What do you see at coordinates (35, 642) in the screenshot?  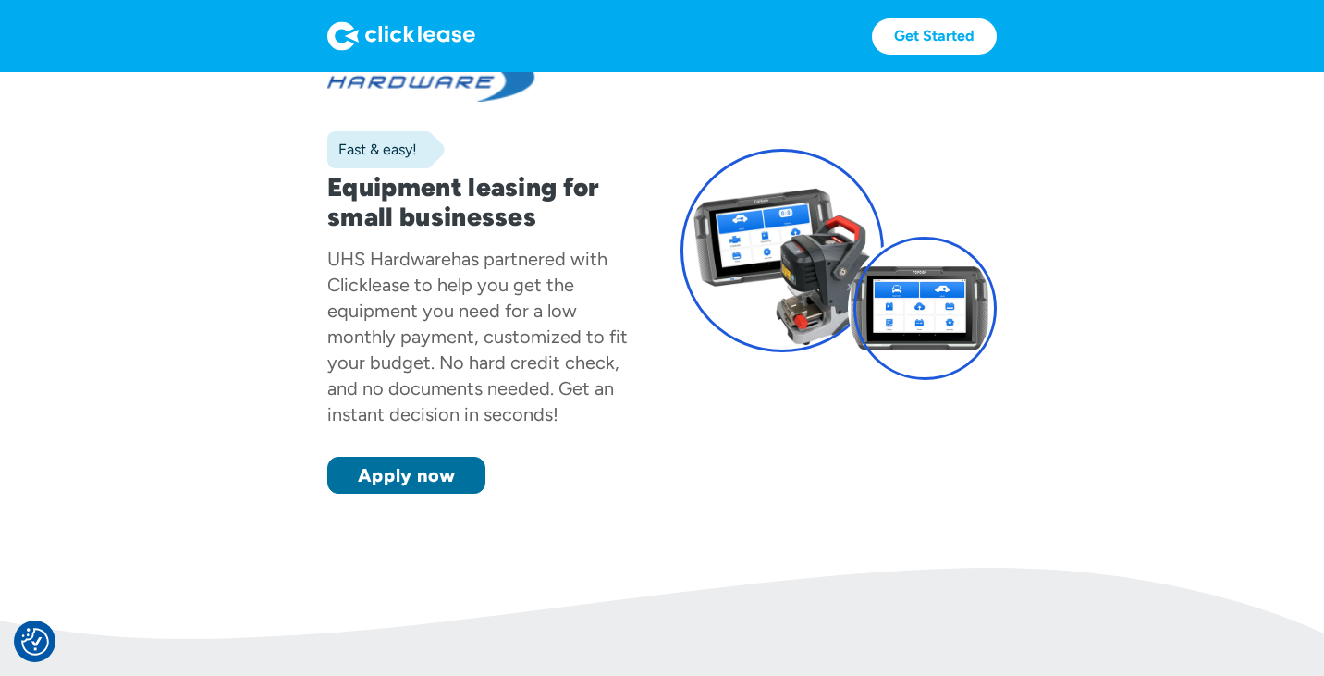 I see `button: Consent Preferences` at bounding box center [35, 642].